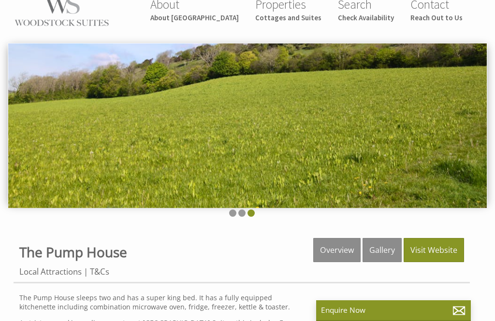 The image size is (495, 321). Describe the element at coordinates (73, 252) in the screenshot. I see `span: The Pump House` at that location.